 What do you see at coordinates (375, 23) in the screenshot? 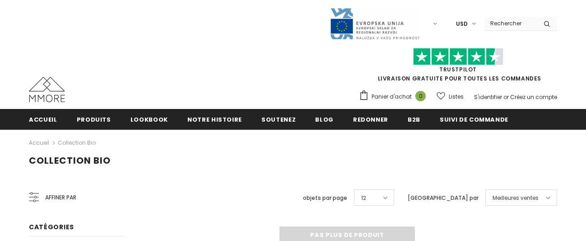
I see `a: Javni Razpis` at bounding box center [375, 23].